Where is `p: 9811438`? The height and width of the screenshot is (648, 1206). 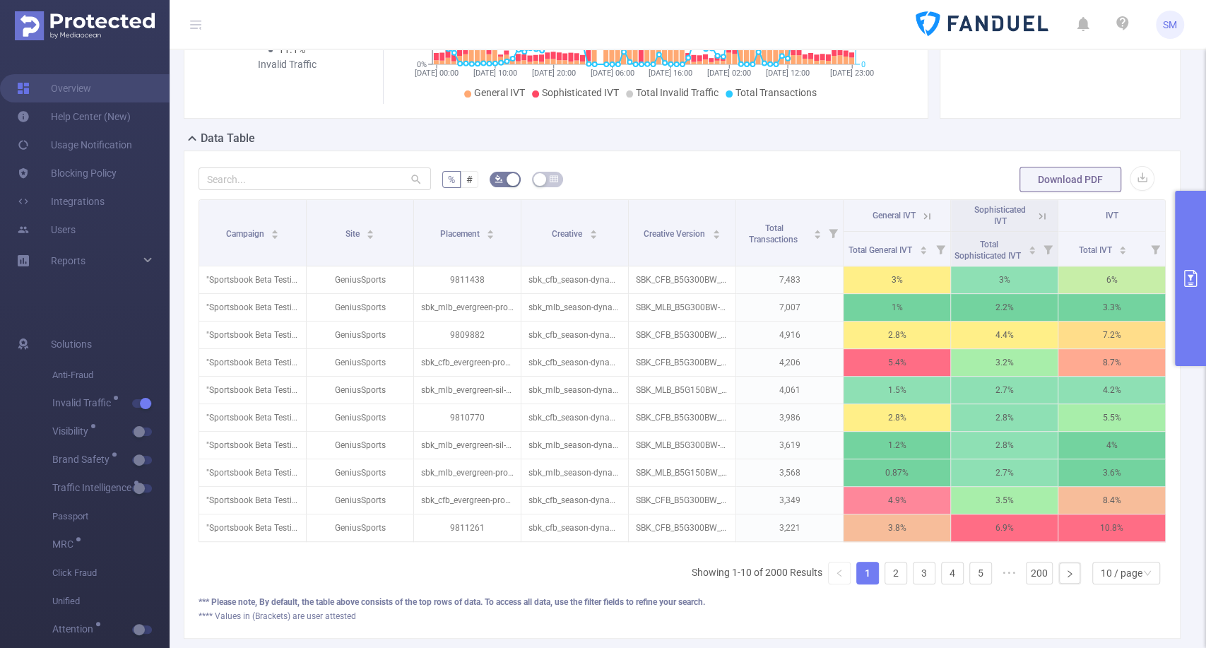
p: 9811438 is located at coordinates (467, 280).